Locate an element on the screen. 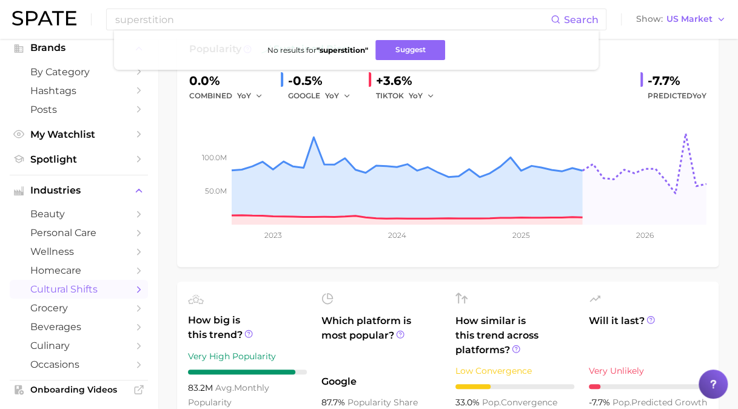 The image size is (738, 409). span: grocery is located at coordinates (79, 308).